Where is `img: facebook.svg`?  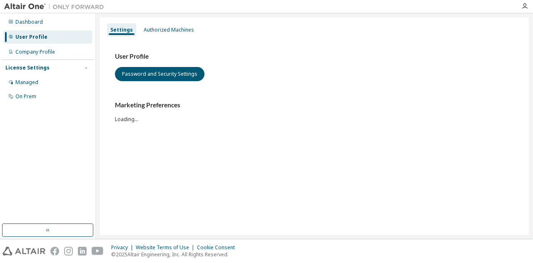
img: facebook.svg is located at coordinates (55, 251).